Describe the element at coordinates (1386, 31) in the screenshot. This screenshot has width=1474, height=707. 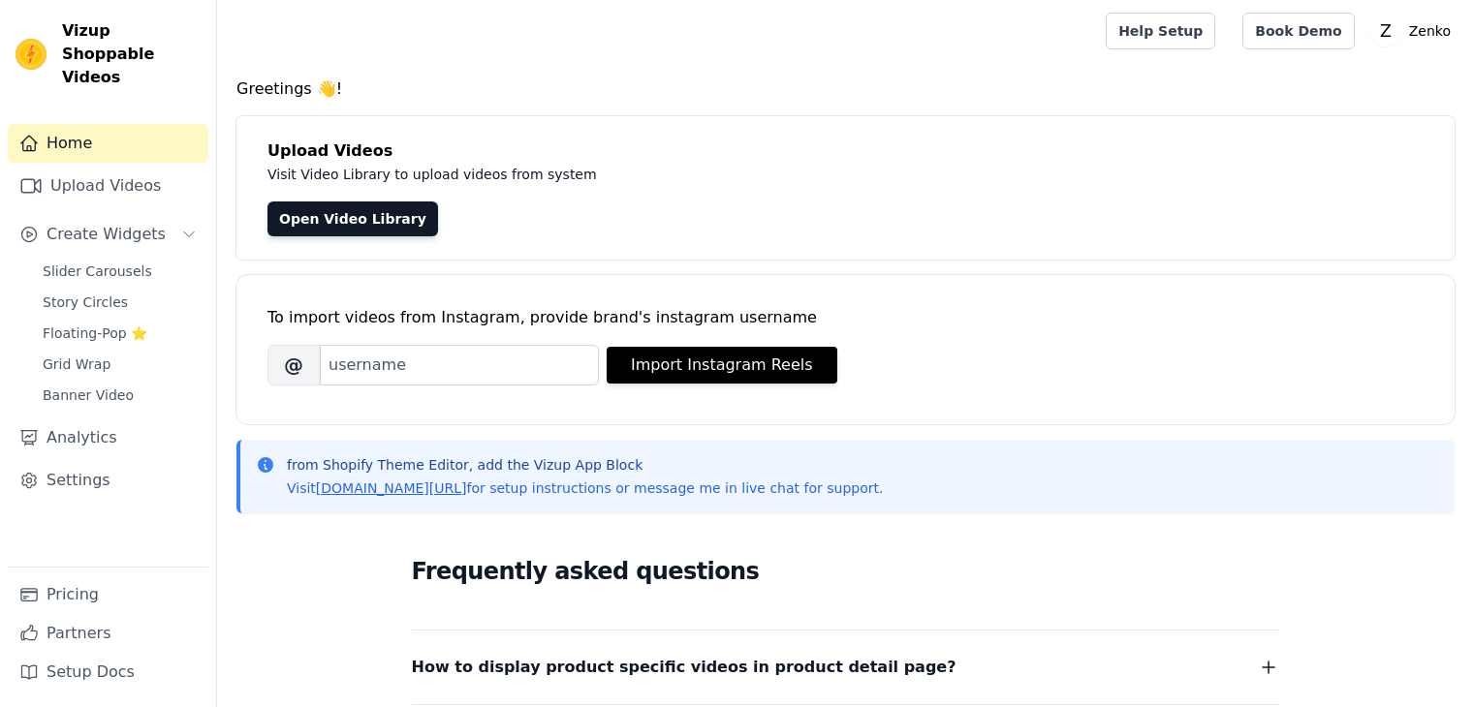
I see `text: Z` at that location.